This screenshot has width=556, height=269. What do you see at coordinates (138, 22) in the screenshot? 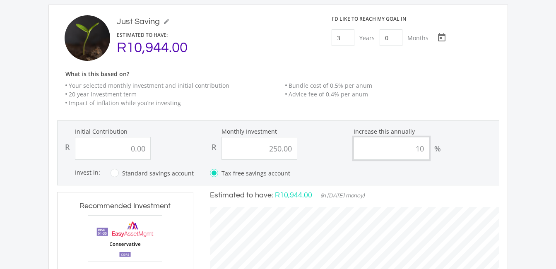
I see `div: Just Saving` at bounding box center [138, 22].